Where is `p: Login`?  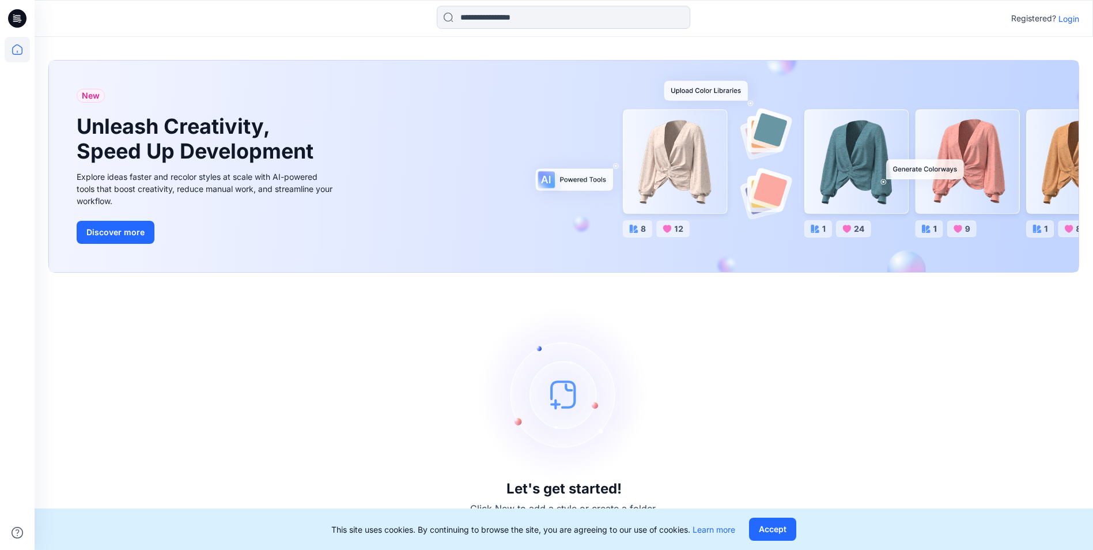
p: Login is located at coordinates (1068, 18).